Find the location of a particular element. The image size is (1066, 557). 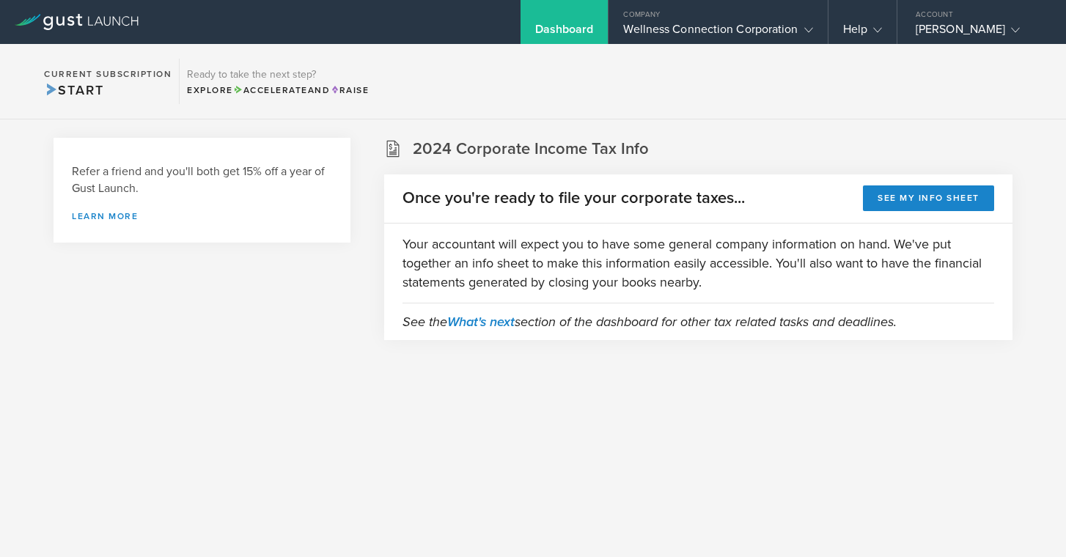

span: and is located at coordinates (282, 90).